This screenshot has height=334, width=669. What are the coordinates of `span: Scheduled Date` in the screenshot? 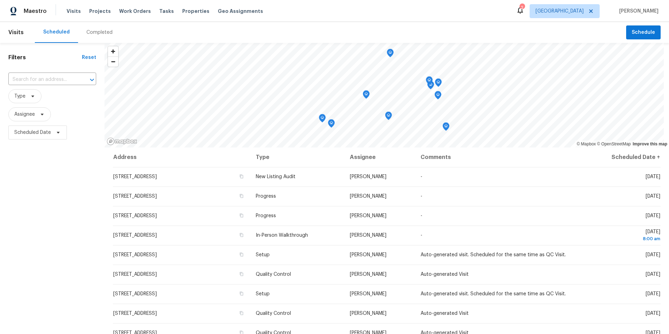 It's located at (32, 132).